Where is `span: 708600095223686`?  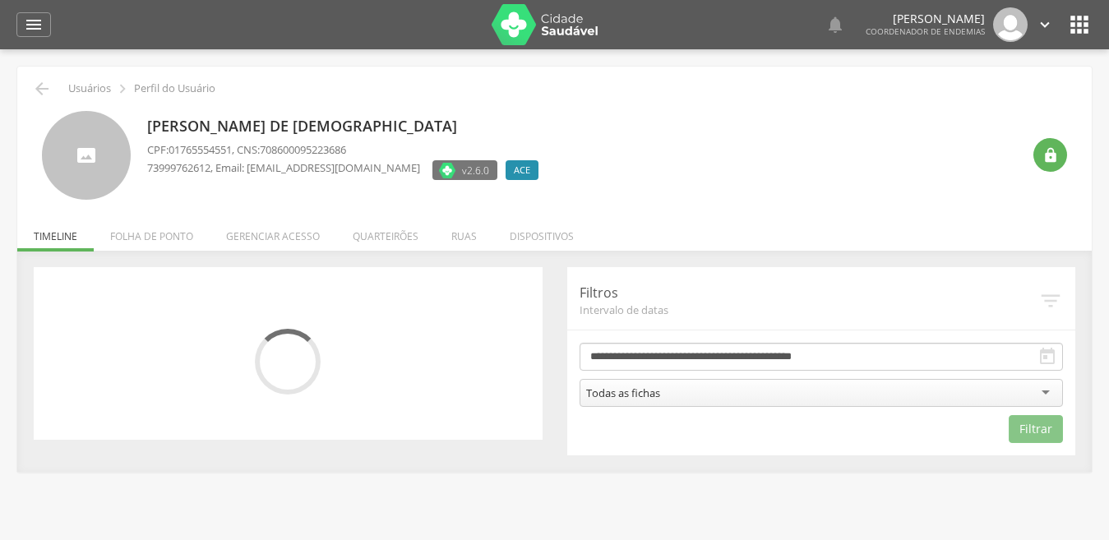 span: 708600095223686 is located at coordinates (303, 150).